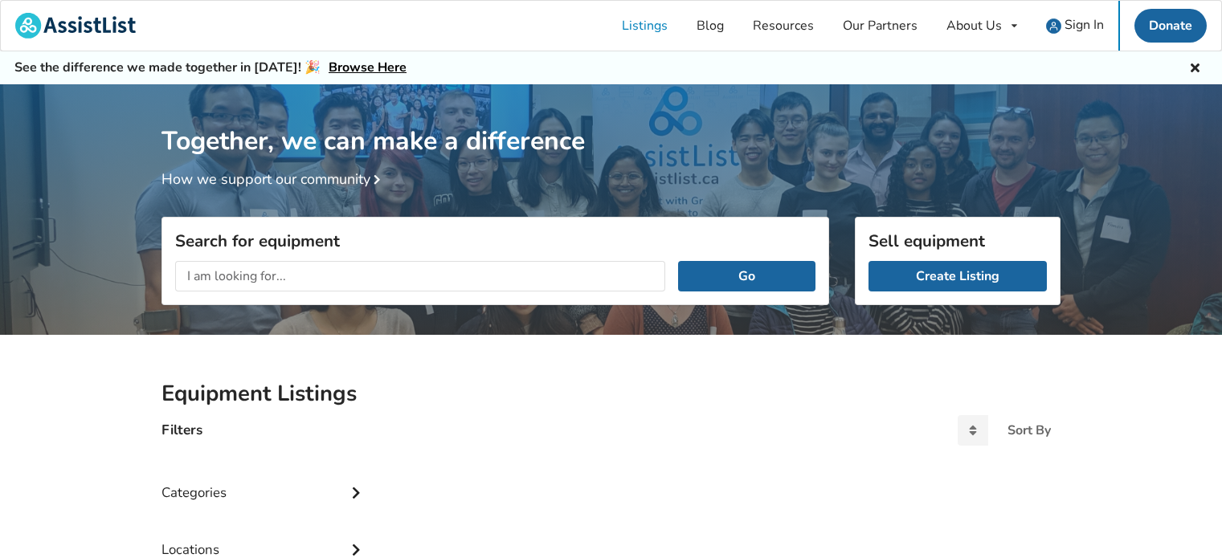 The image size is (1222, 558). What do you see at coordinates (610, 394) in the screenshot?
I see `h2: Equipment Listings` at bounding box center [610, 394].